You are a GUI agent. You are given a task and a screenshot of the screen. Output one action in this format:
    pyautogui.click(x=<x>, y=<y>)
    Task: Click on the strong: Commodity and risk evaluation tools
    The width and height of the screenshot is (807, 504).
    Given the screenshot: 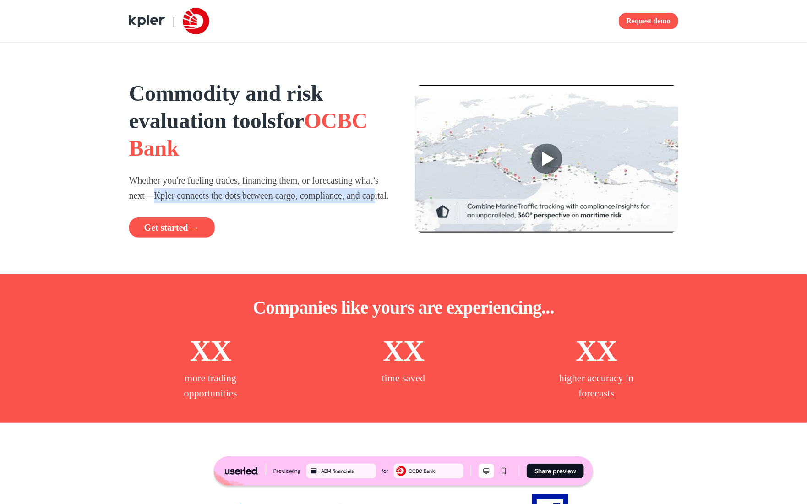 What is the action you would take?
    pyautogui.click(x=226, y=107)
    